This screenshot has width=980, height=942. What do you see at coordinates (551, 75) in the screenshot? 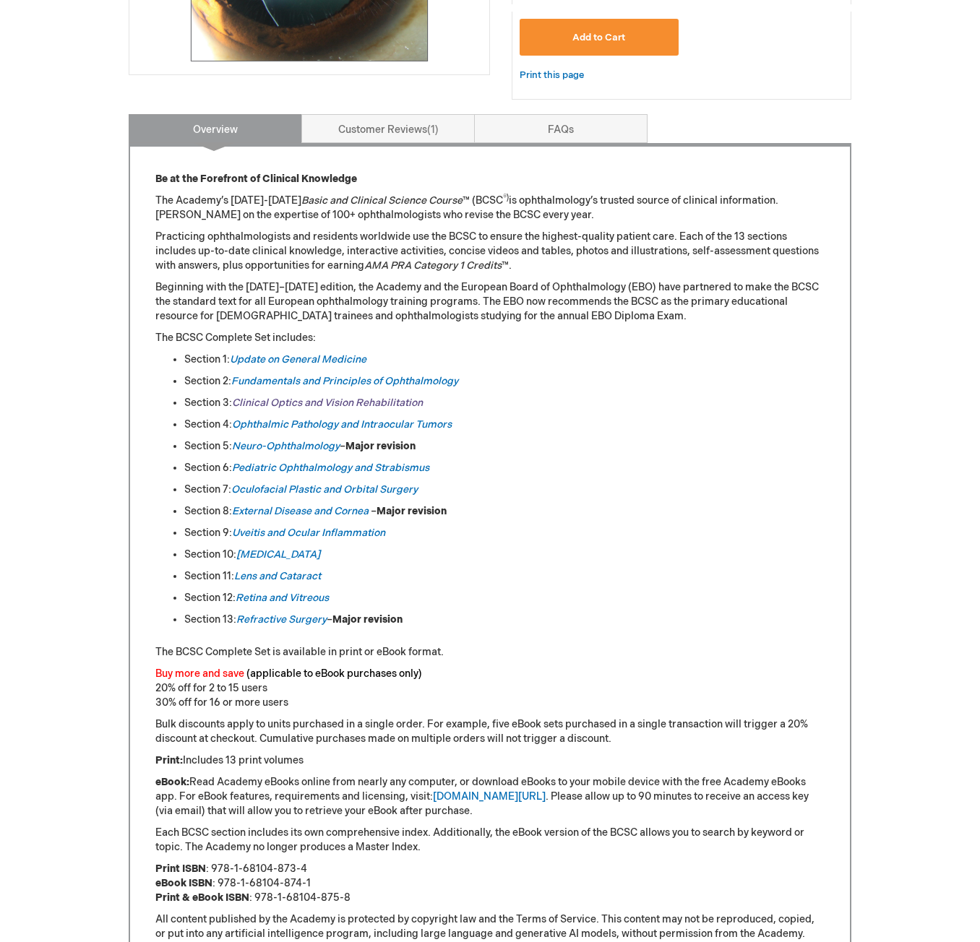
I see `a: Print this page` at bounding box center [551, 75].